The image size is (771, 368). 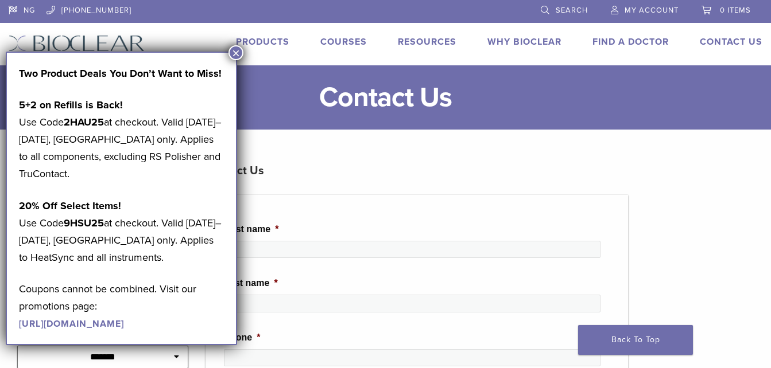 I want to click on label: First name, so click(x=251, y=230).